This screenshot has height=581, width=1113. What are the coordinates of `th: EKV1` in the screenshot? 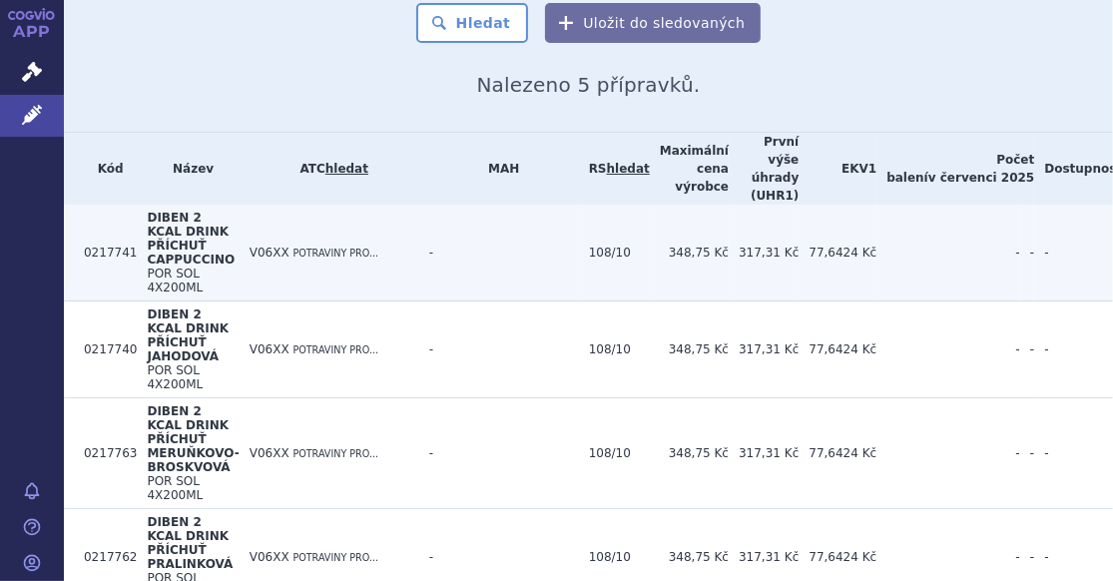 It's located at (838, 169).